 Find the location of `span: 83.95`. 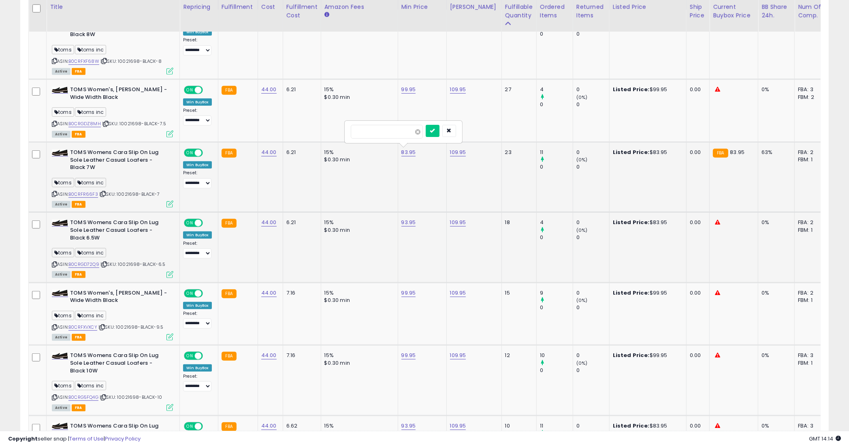

span: 83.95 is located at coordinates (738, 152).